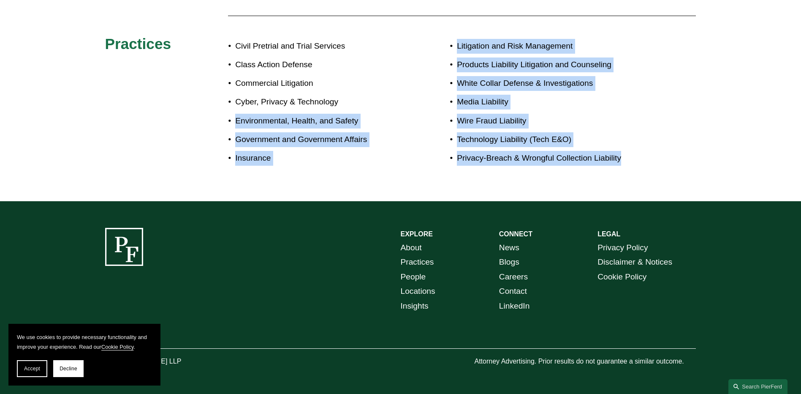 The height and width of the screenshot is (394, 801). Describe the element at coordinates (318, 139) in the screenshot. I see `p: Government and Government Affairs` at that location.